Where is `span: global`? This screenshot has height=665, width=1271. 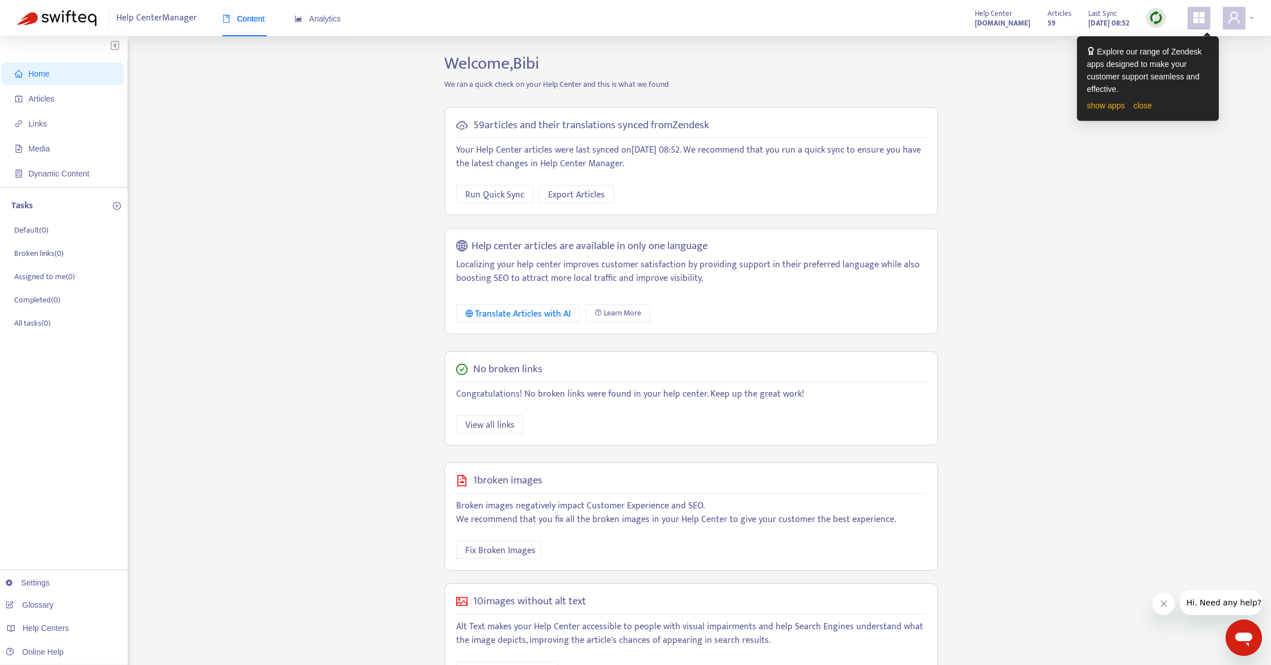 span: global is located at coordinates (462, 246).